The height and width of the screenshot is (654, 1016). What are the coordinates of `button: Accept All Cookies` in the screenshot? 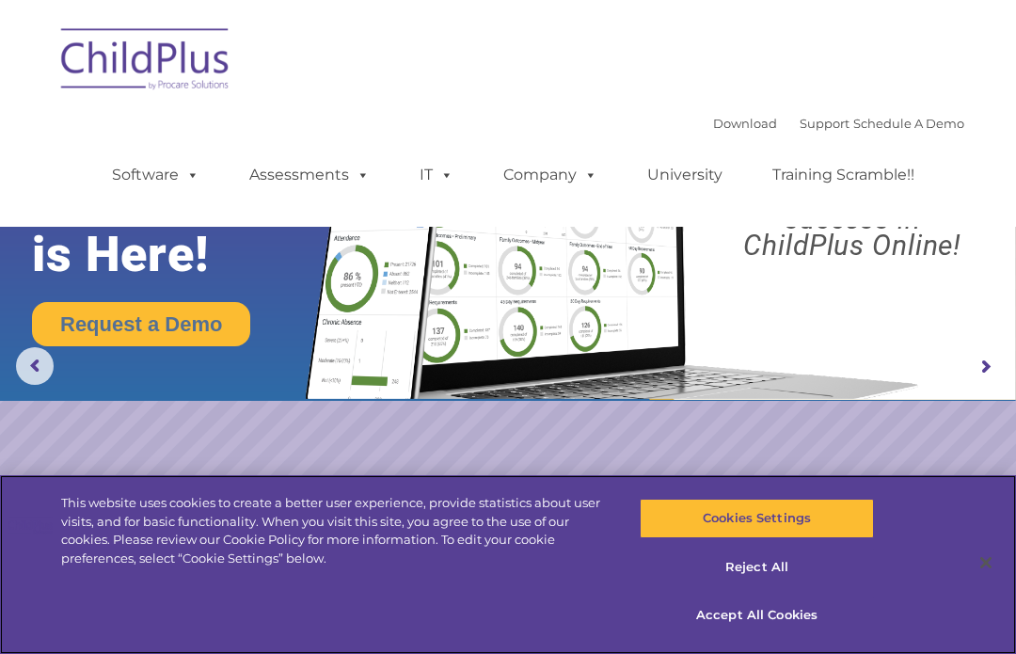 It's located at (756, 615).